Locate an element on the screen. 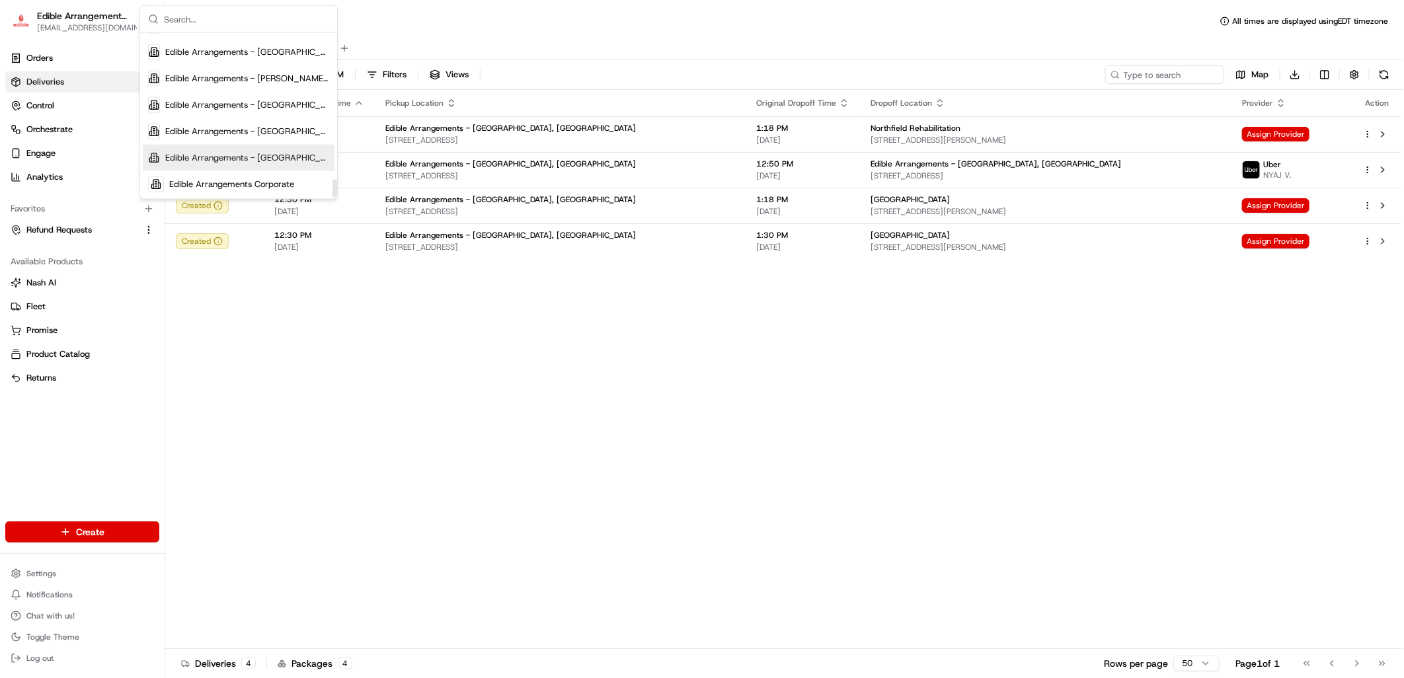 The width and height of the screenshot is (1404, 678). p: Welcome 👋 is located at coordinates (127, 63).